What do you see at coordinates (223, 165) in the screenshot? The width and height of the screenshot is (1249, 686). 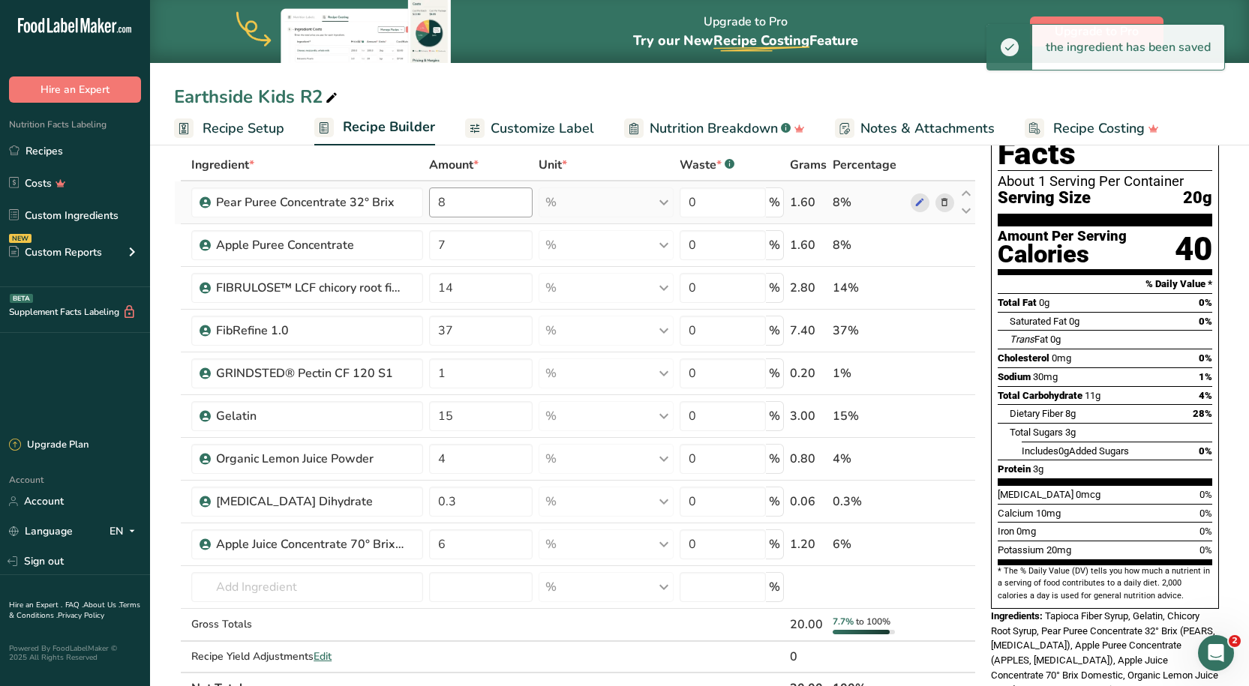 I see `span: Ingredient` at bounding box center [223, 165].